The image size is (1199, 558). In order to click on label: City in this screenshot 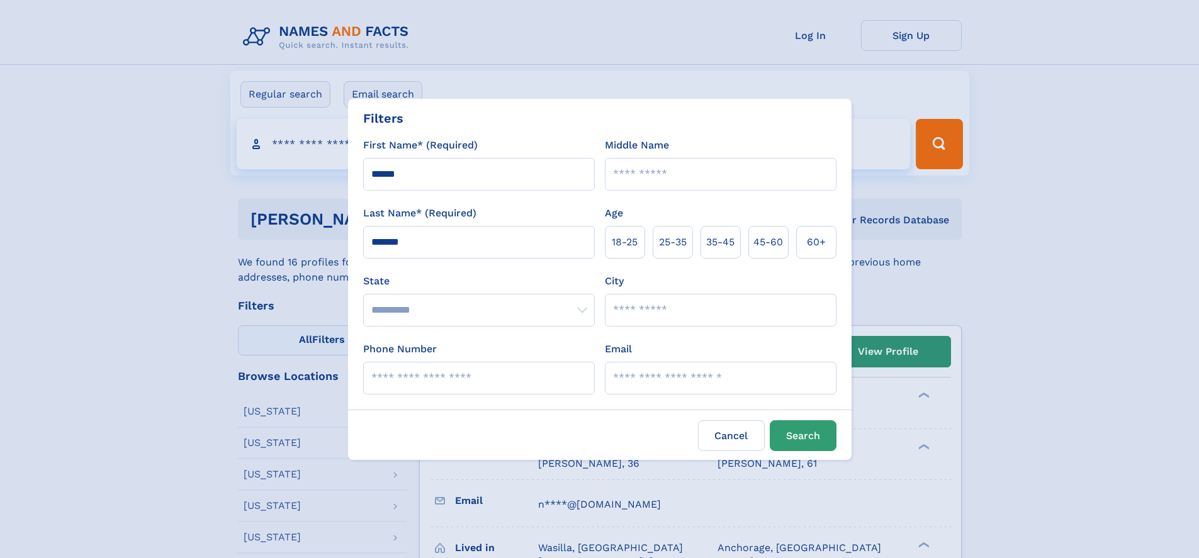, I will do `click(614, 281)`.